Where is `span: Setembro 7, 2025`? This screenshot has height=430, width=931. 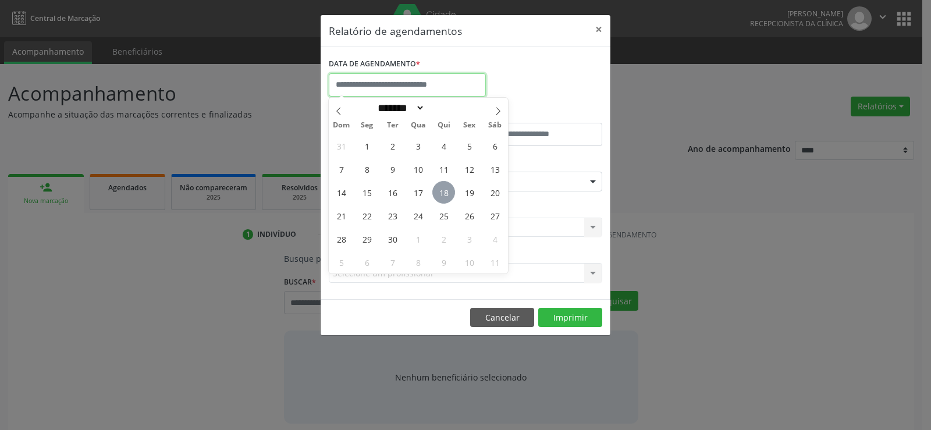
span: Setembro 7, 2025 is located at coordinates (341, 169).